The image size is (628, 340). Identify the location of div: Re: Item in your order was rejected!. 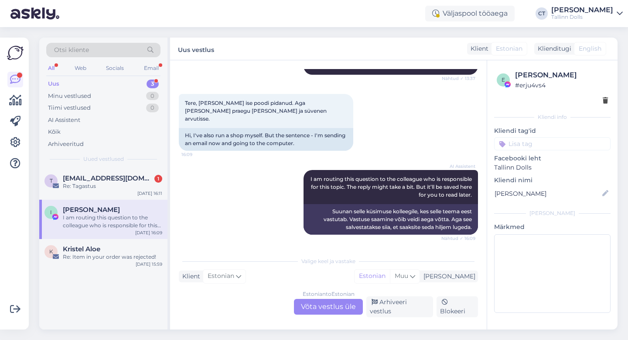
(113, 257).